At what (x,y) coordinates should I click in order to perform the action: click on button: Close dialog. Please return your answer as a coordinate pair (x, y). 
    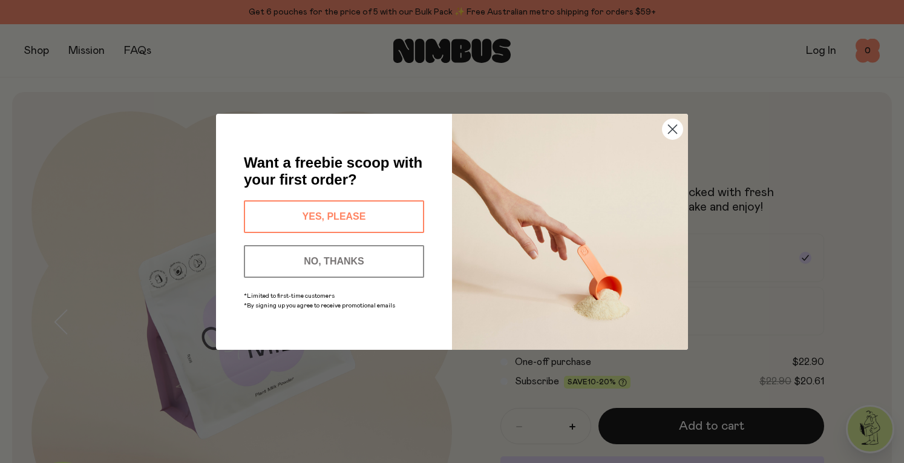
    Looking at the image, I should click on (672, 129).